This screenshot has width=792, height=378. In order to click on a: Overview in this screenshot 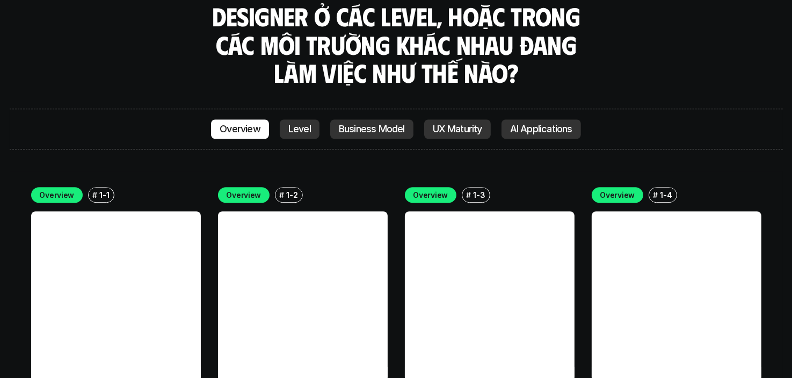, I will do `click(240, 129)`.